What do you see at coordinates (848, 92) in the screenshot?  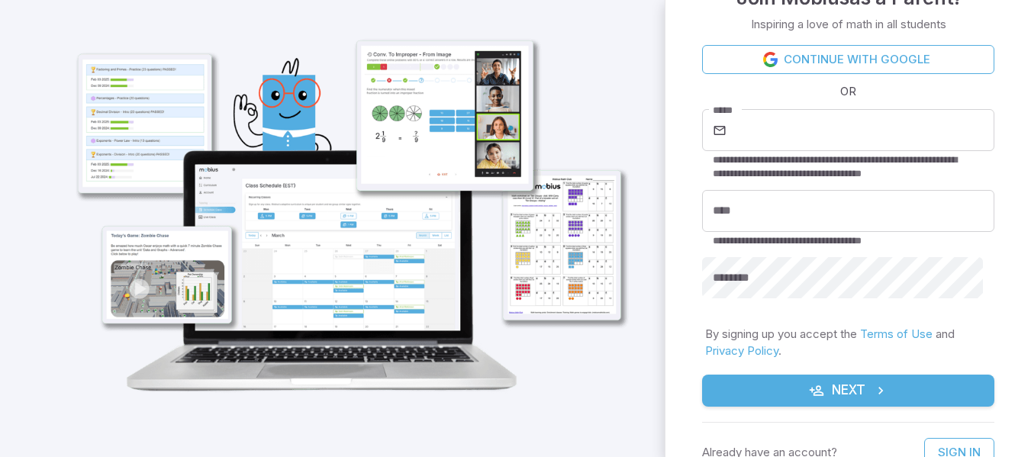 I see `span: OR` at bounding box center [848, 92].